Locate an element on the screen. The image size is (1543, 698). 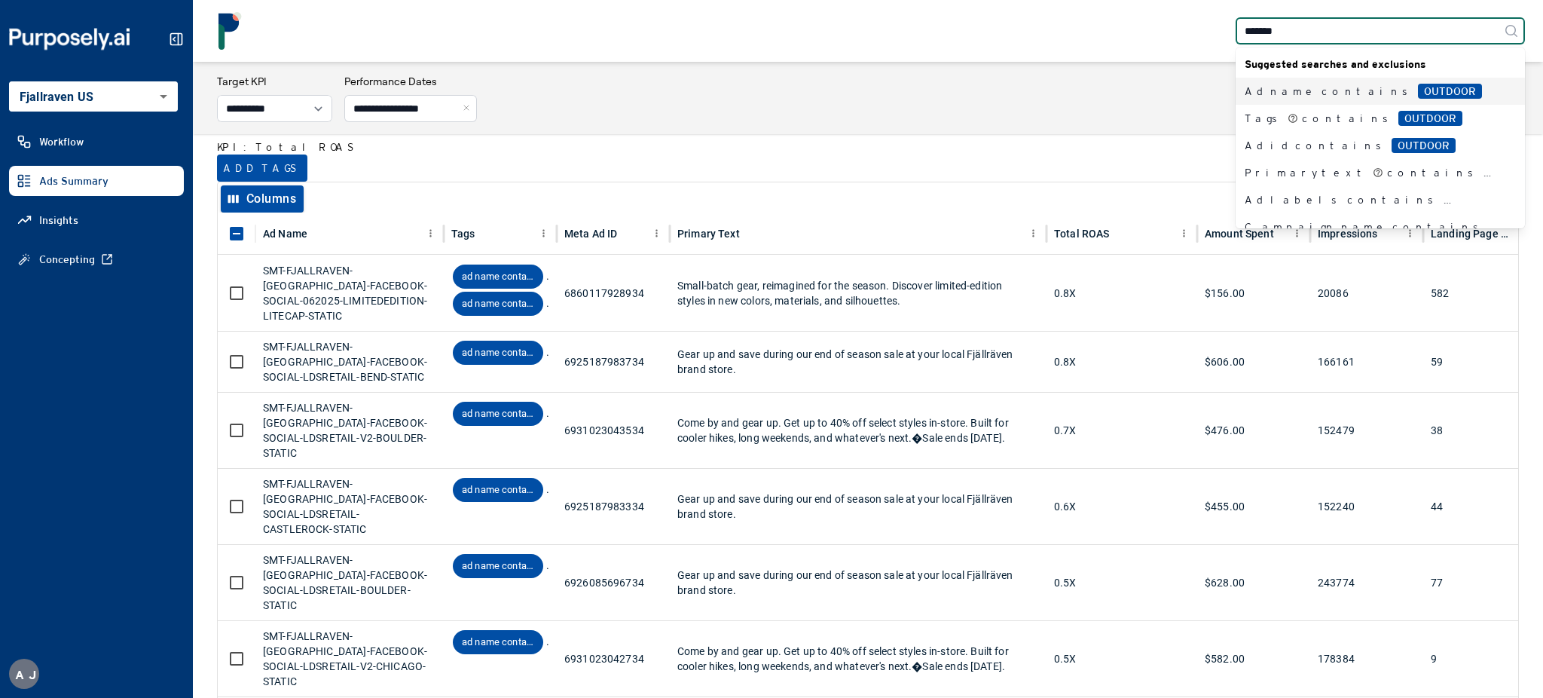
span: Workflow is located at coordinates (61, 142).